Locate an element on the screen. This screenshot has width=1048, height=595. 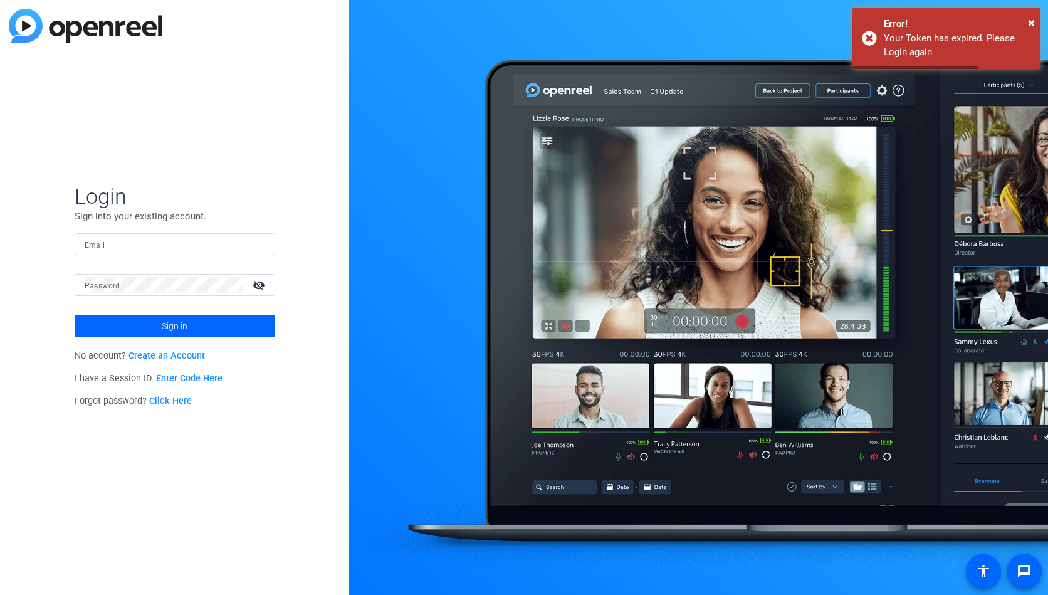
span: No account? is located at coordinates (140, 355).